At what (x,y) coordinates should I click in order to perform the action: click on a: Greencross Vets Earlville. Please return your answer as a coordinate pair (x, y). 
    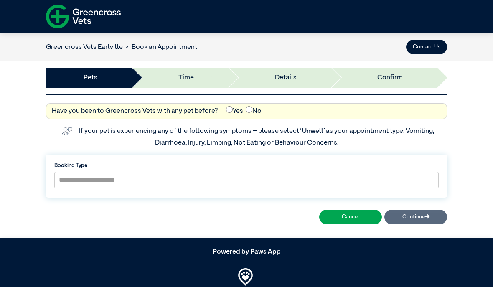
    Looking at the image, I should click on (84, 47).